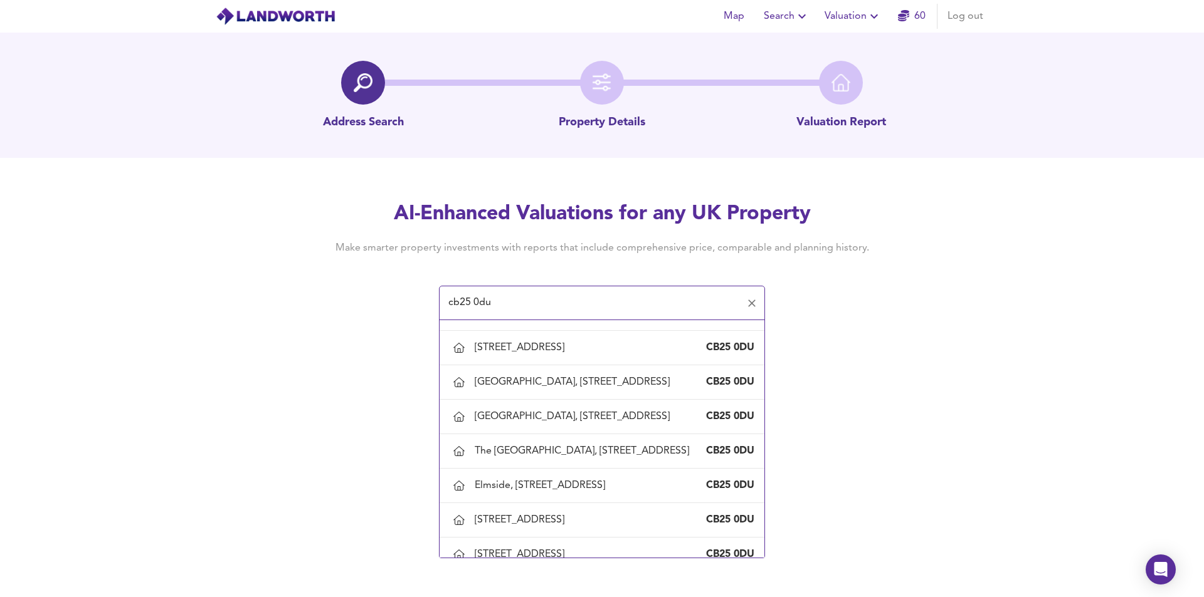  Describe the element at coordinates (911, 16) in the screenshot. I see `button: 60` at that location.